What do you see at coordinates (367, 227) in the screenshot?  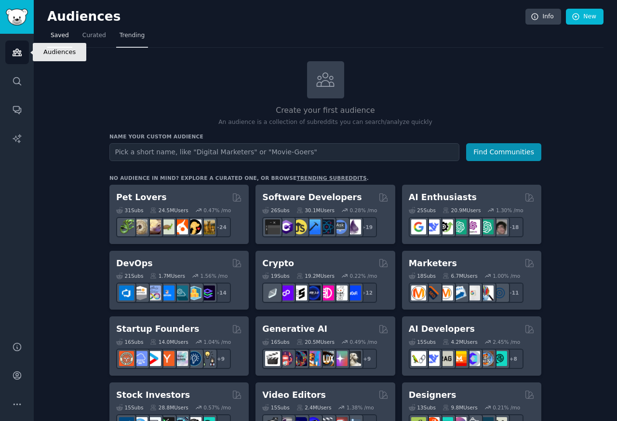 I see `div: + 19` at bounding box center [367, 227].